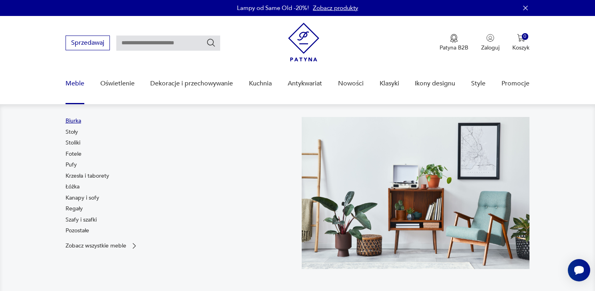 The image size is (595, 291). I want to click on a: Oświetlenie, so click(117, 84).